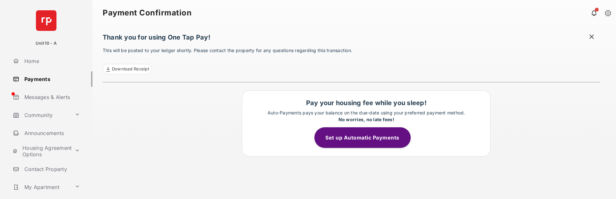  Describe the element at coordinates (51, 169) in the screenshot. I see `a: Contact Property` at that location.